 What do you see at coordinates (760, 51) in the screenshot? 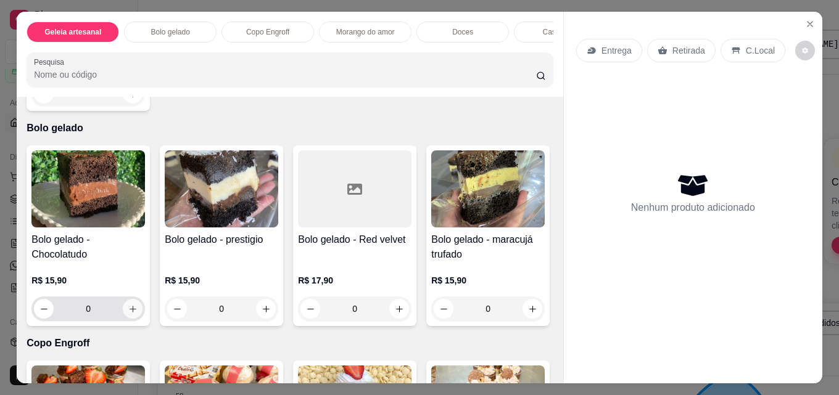
I see `p: C.Local` at bounding box center [760, 51].